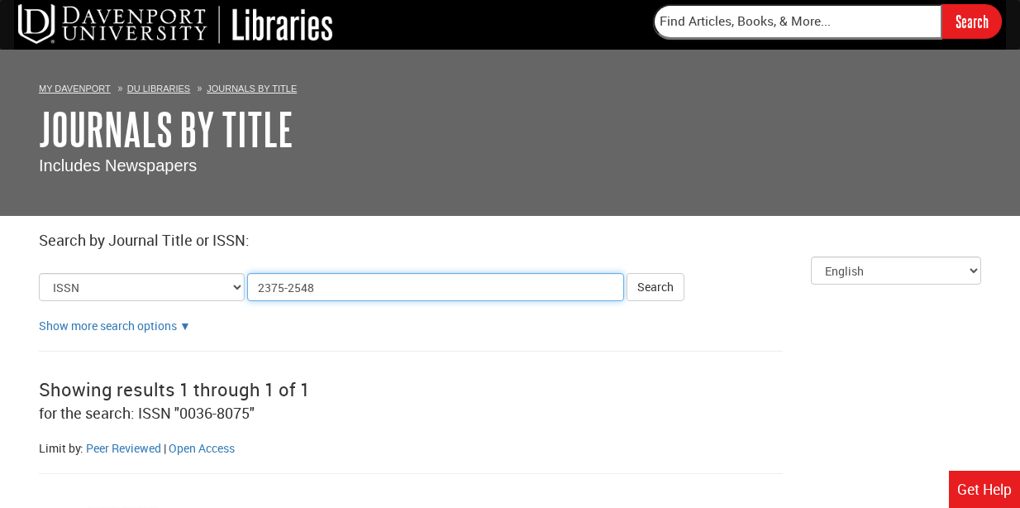  I want to click on input: Find Articles, Books, & More..., so click(798, 21).